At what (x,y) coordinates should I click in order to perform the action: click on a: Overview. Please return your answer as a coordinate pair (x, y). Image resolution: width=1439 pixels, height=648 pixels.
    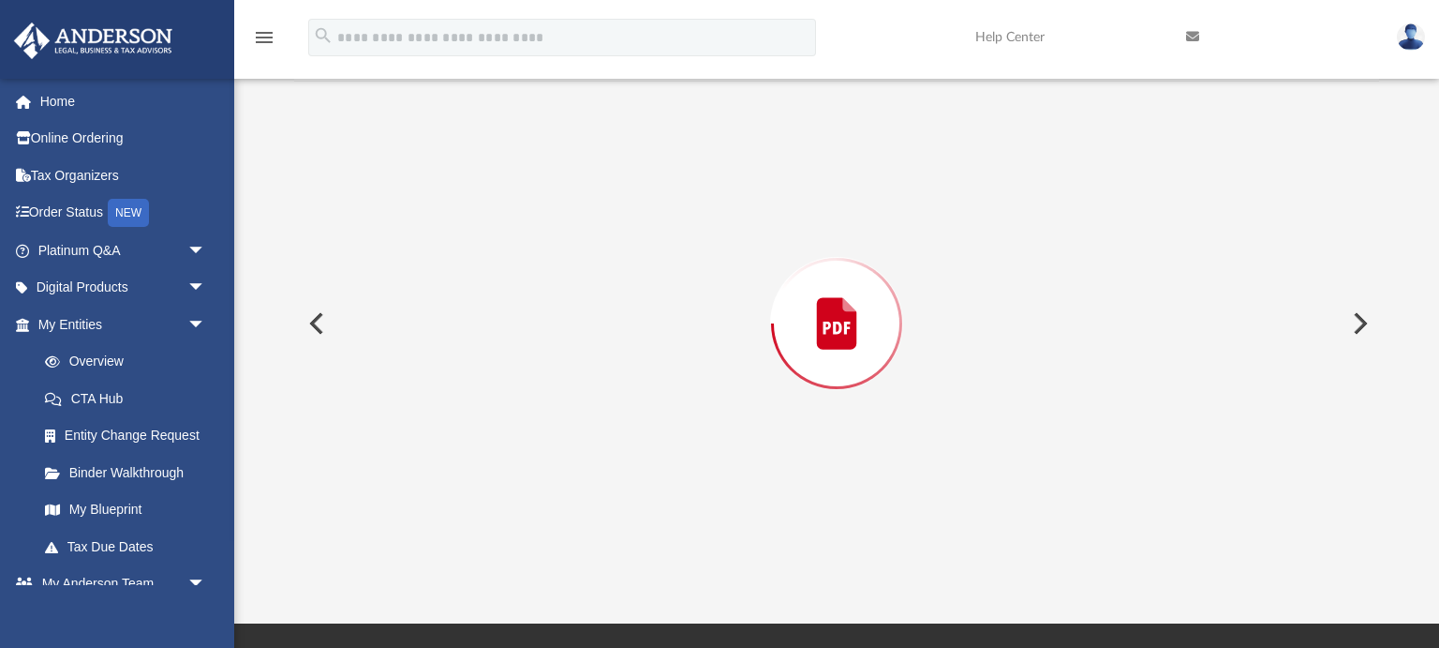
    Looking at the image, I should click on (130, 362).